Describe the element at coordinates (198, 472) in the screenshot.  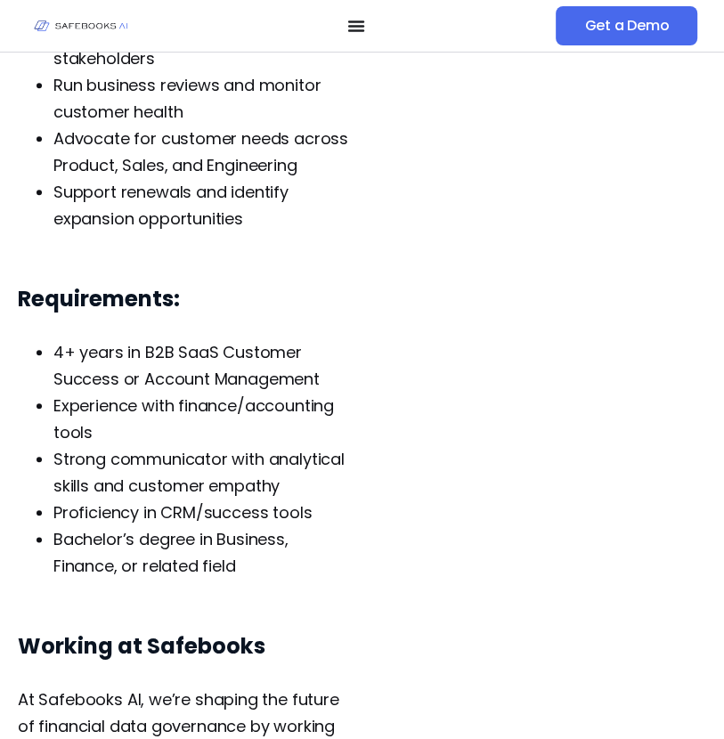
I see `span: Strong communicator with analytical skills and customer empathy` at that location.